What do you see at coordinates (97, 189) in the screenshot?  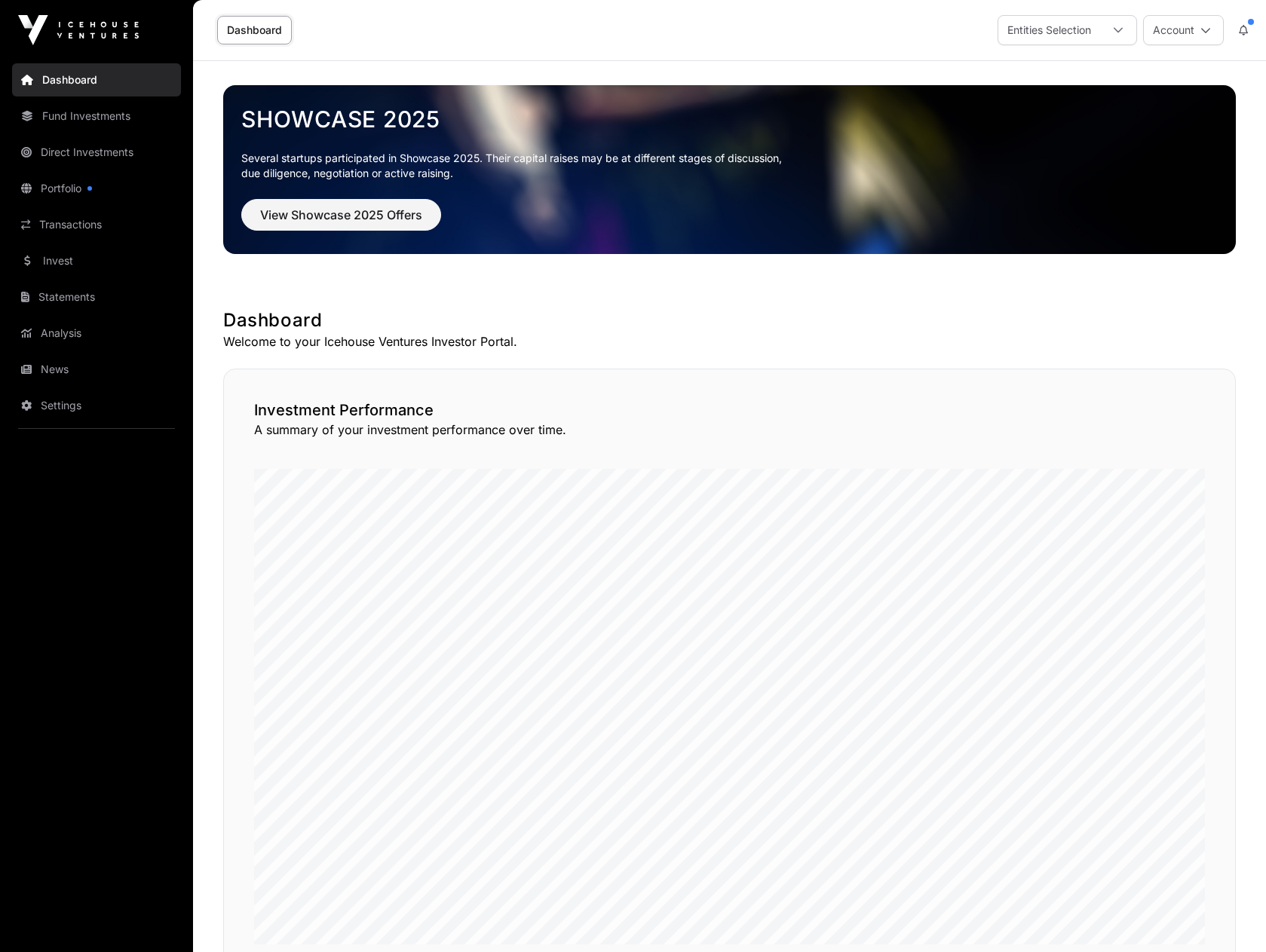 I see `a: Portfolio` at bounding box center [97, 189].